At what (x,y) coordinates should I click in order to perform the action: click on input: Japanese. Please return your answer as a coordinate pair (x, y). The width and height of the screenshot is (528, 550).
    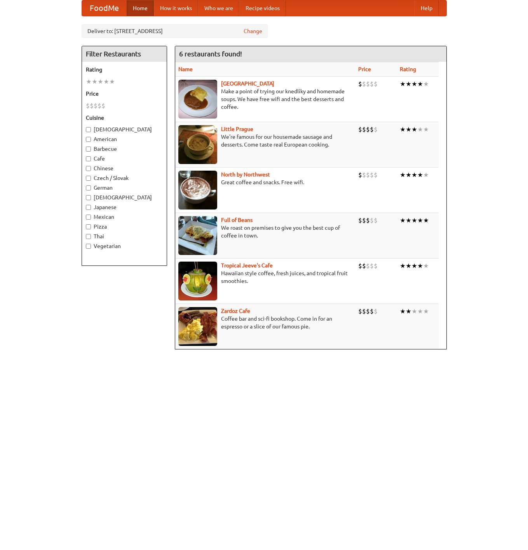
    Looking at the image, I should click on (88, 207).